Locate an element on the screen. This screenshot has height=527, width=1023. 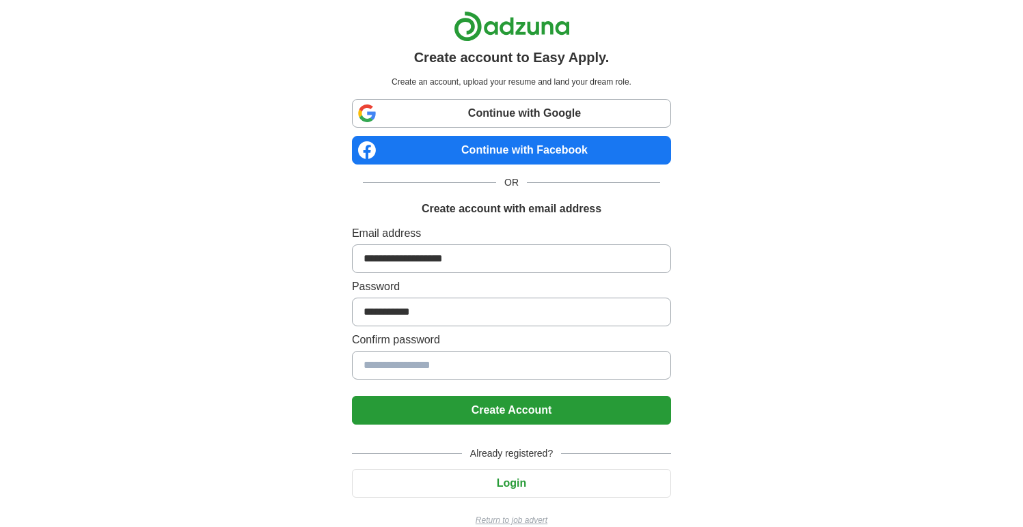
h1: Create account with email address is located at coordinates (511, 209).